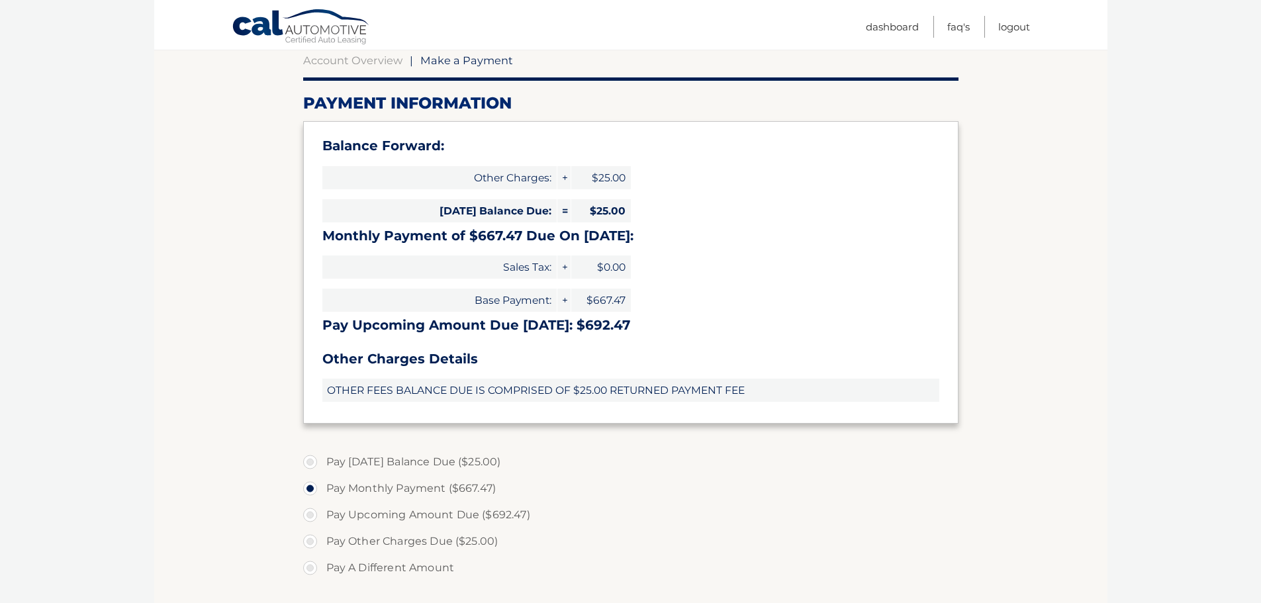 The height and width of the screenshot is (603, 1261). I want to click on a: Dashboard, so click(892, 26).